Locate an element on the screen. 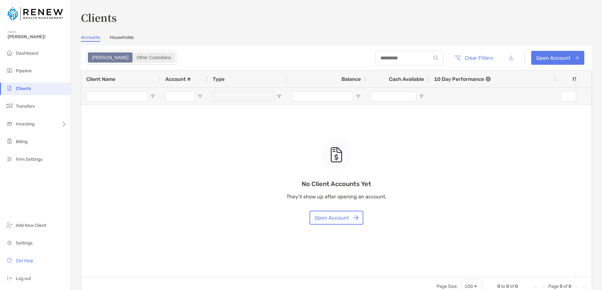  div: First Page is located at coordinates (535, 287).